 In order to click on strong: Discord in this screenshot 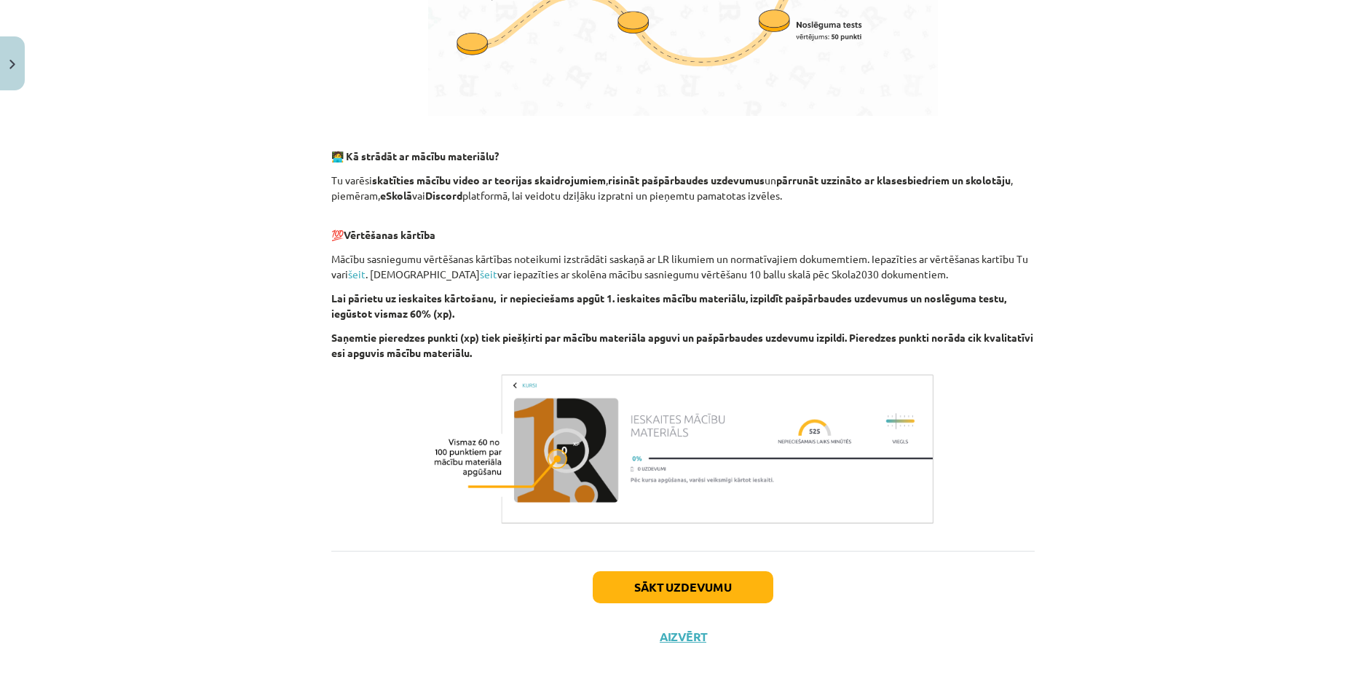, I will do `click(443, 195)`.